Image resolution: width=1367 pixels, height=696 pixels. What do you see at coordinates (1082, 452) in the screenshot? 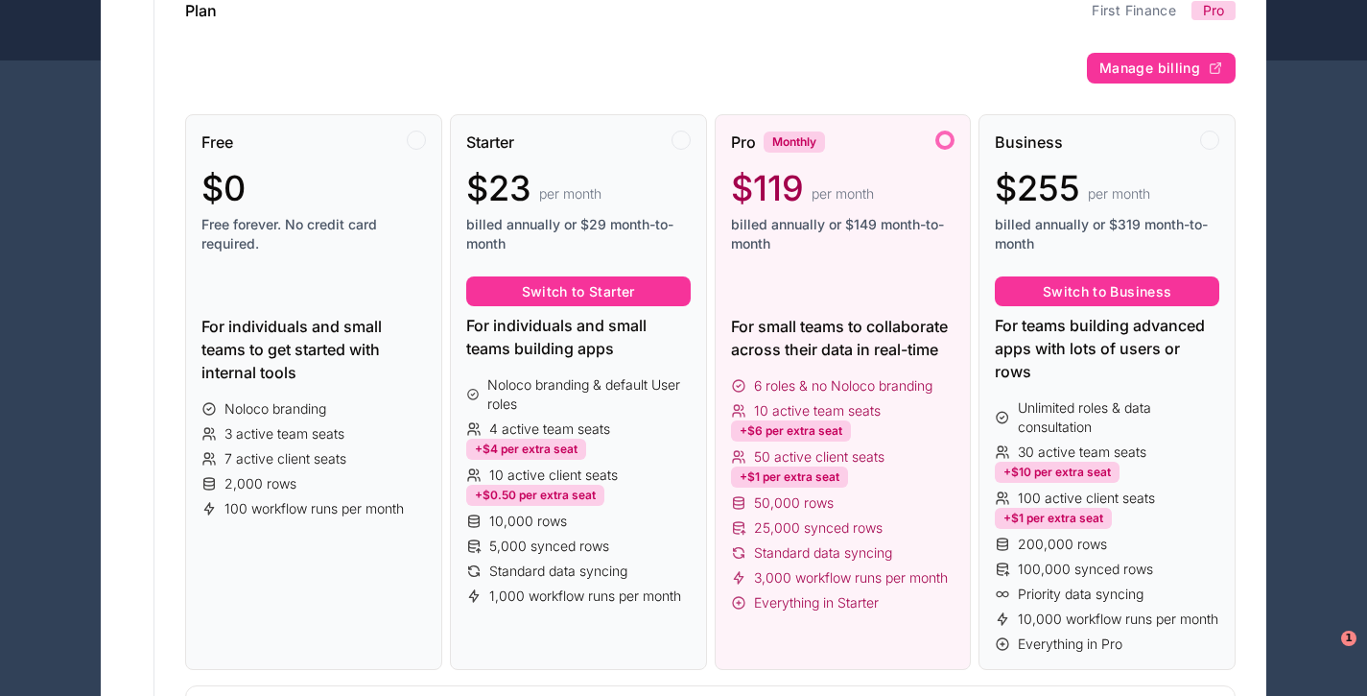
I see `span: 30 active team seats` at bounding box center [1082, 452].